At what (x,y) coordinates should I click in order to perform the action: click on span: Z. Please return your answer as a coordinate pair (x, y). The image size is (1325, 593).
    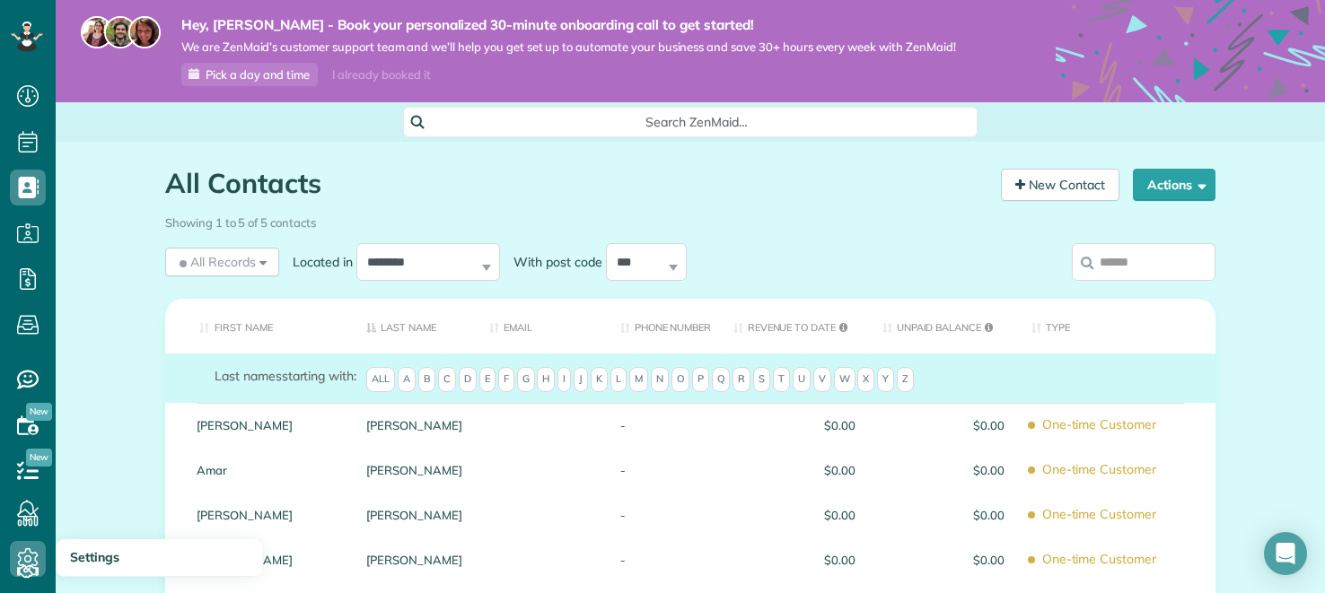
    Looking at the image, I should click on (905, 380).